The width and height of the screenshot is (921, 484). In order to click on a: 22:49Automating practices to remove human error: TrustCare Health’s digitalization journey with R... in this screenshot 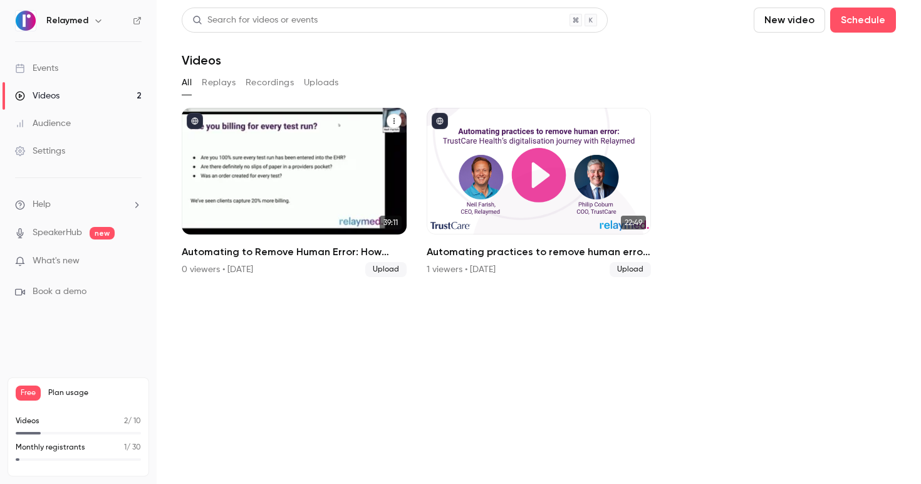, I will do `click(539, 192)`.